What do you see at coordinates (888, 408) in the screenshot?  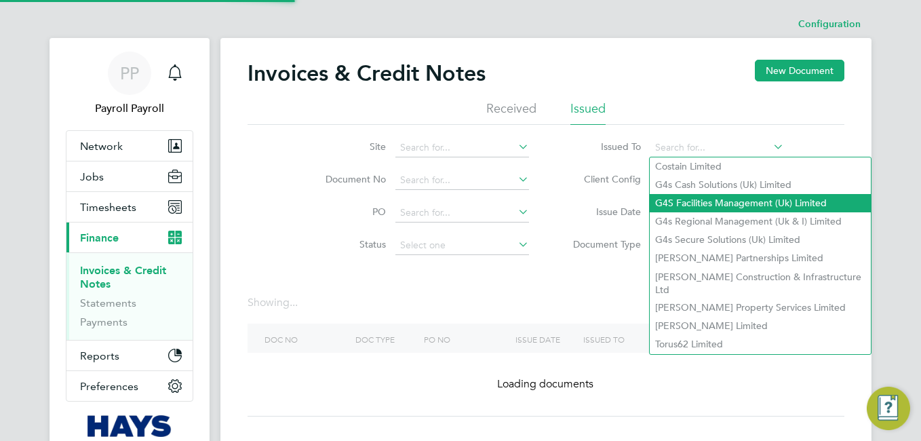 I see `button: Engage Resource Center` at bounding box center [888, 408].